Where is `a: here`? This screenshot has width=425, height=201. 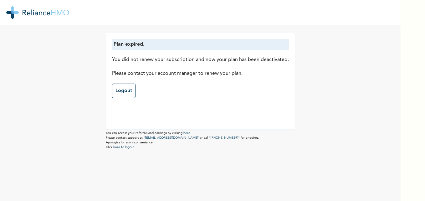 a: here is located at coordinates (187, 133).